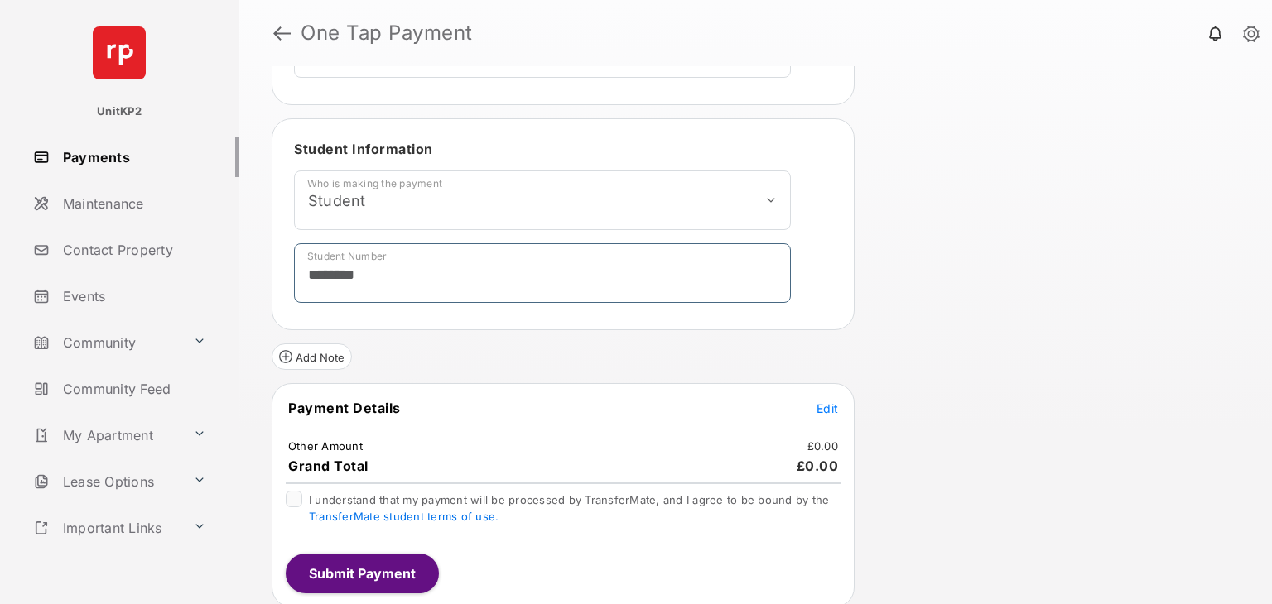  Describe the element at coordinates (311, 357) in the screenshot. I see `button: Add Note` at that location.